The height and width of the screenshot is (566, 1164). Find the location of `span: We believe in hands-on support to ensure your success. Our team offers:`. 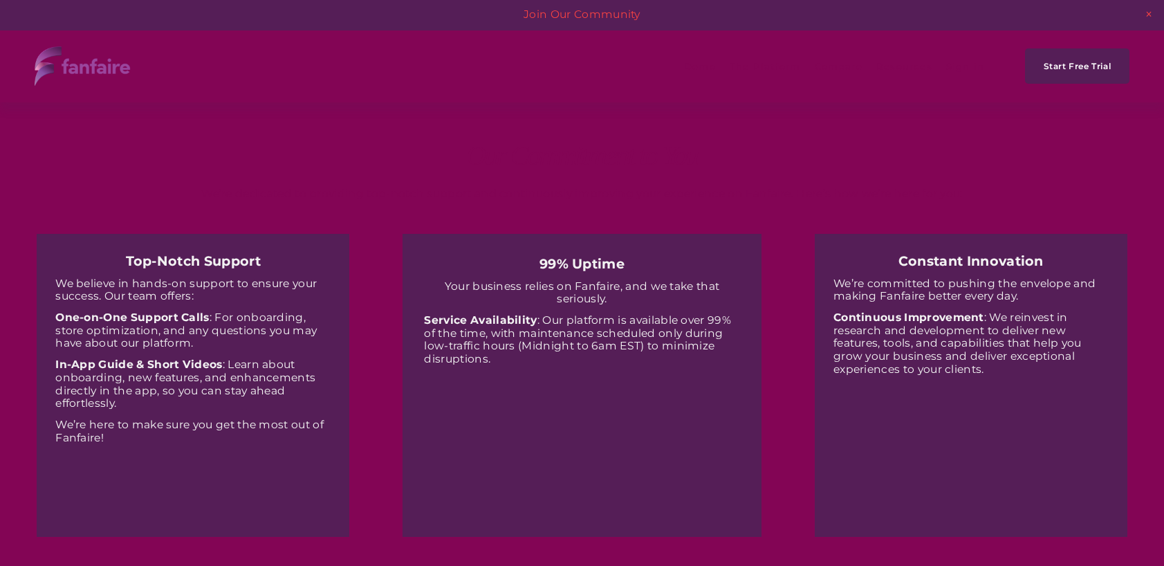

span: We believe in hands-on support to ensure your success. Our team offers: is located at coordinates (187, 290).